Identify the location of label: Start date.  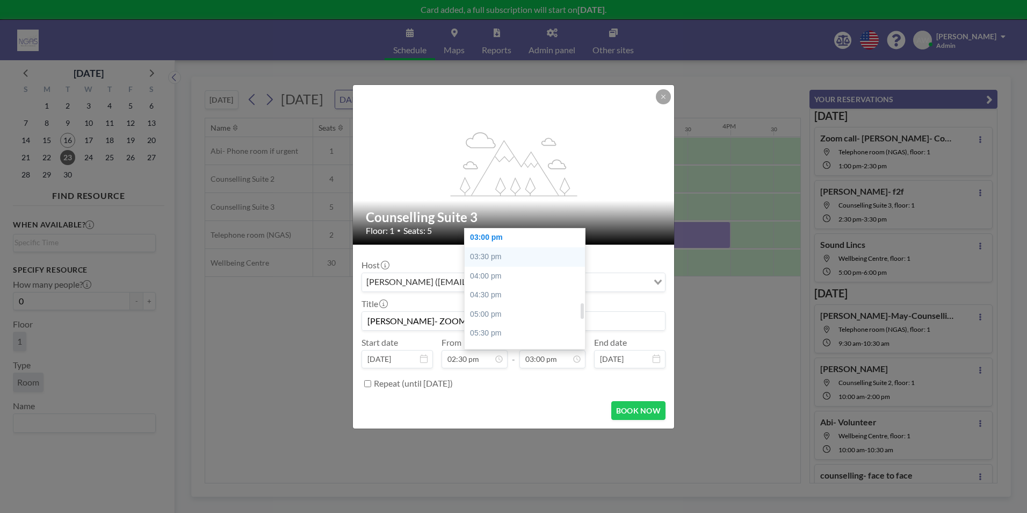
(380, 342).